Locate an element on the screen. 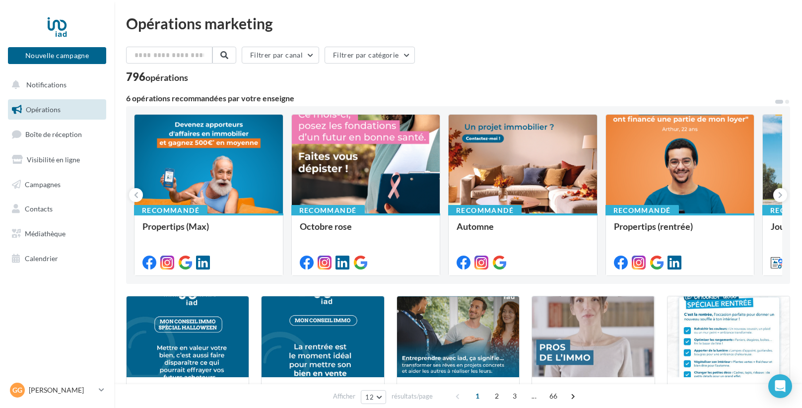 The image size is (802, 408). div: 6 opérations recommandées par votre enseigne is located at coordinates (450, 98).